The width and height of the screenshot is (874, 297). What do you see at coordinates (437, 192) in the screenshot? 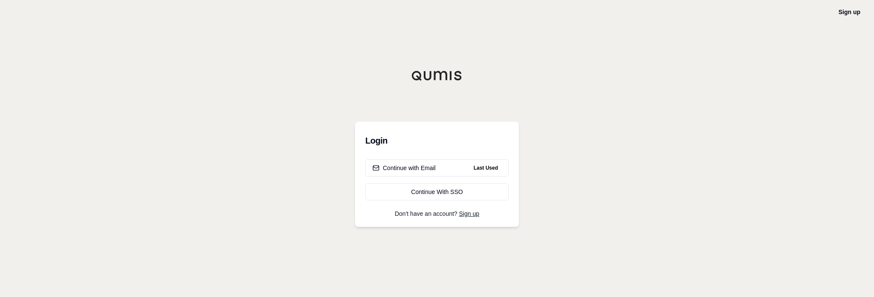
I see `a: Continue With SSO` at bounding box center [437, 192].